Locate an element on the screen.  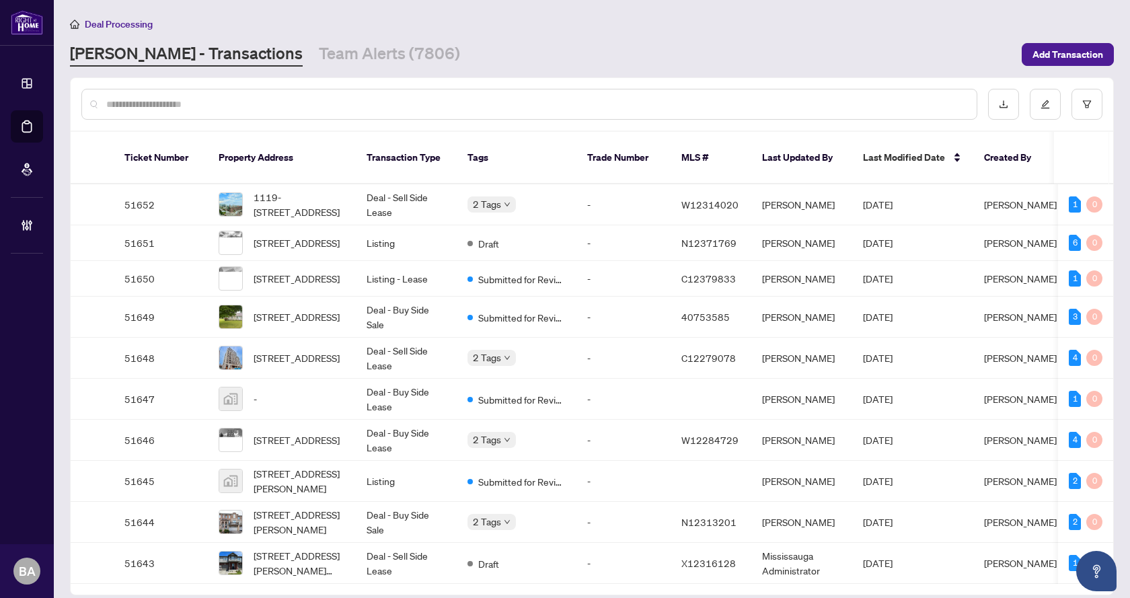
img: logo is located at coordinates (27, 22).